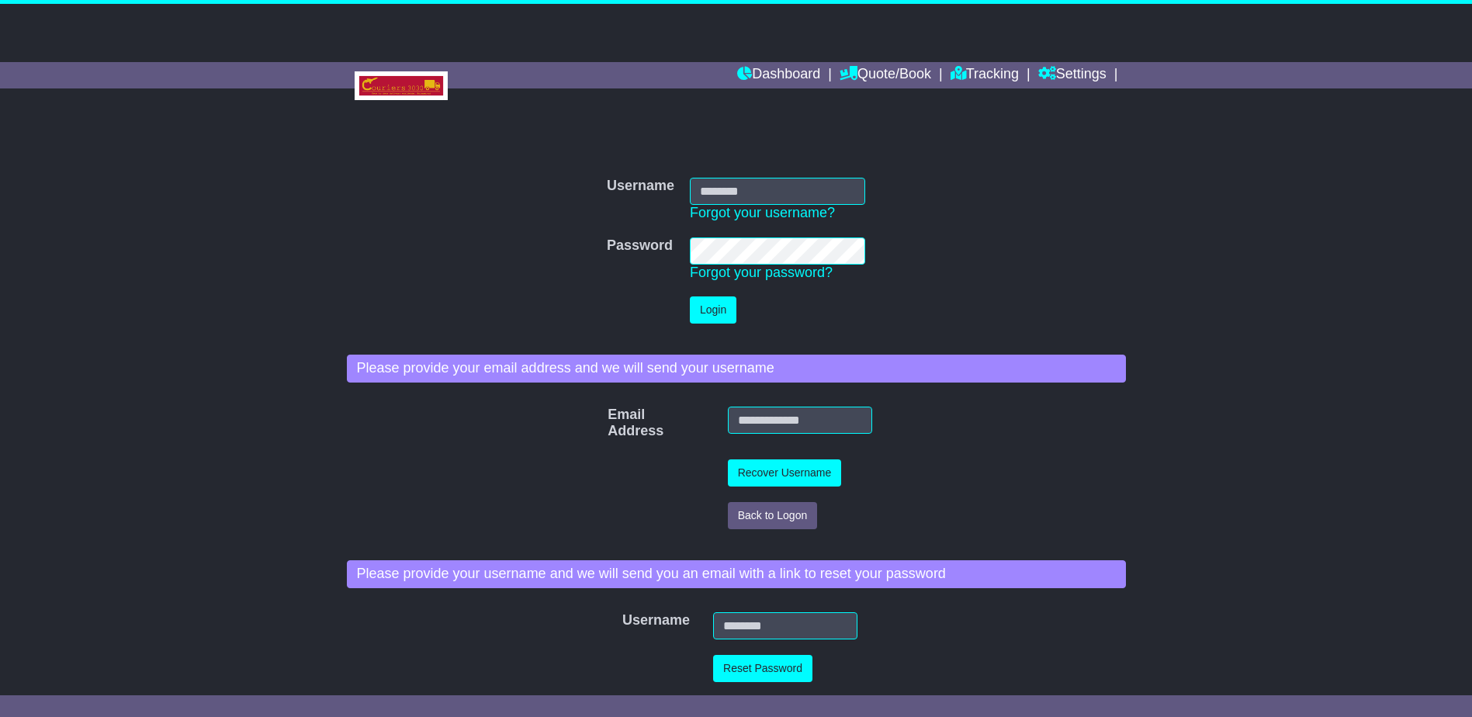 Image resolution: width=1472 pixels, height=717 pixels. I want to click on label: Password, so click(639, 246).